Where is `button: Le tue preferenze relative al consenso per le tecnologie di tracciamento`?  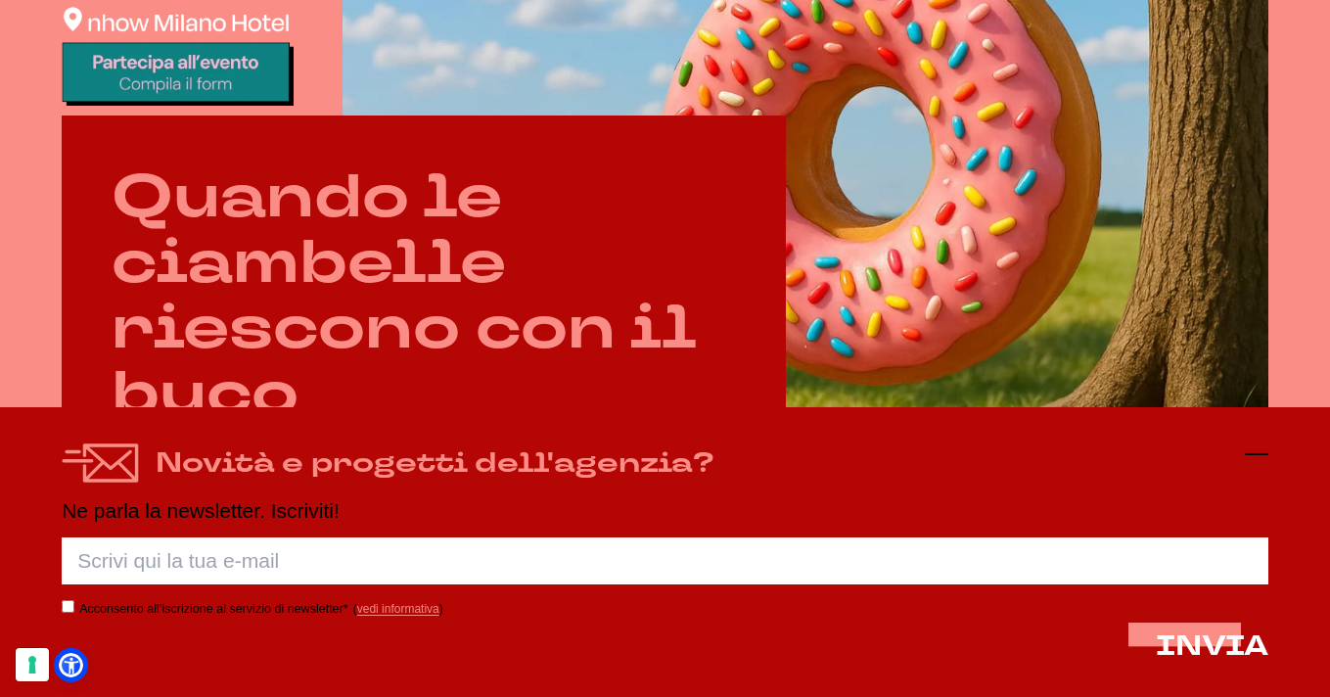 button: Le tue preferenze relative al consenso per le tecnologie di tracciamento is located at coordinates (32, 665).